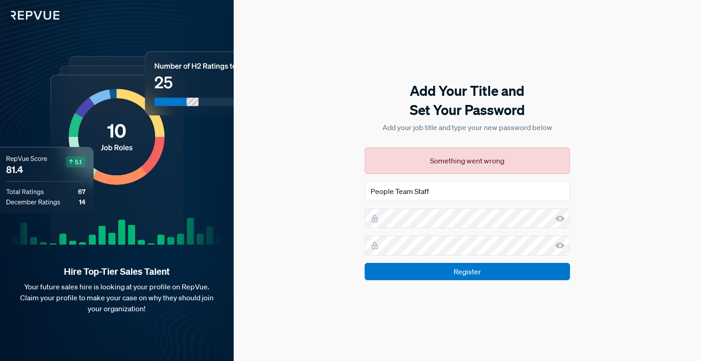 This screenshot has height=361, width=701. What do you see at coordinates (117, 297) in the screenshot?
I see `p: Your future sales hire is looking at your profile on RepVue. Claim your profile to make your case...` at bounding box center [117, 297].